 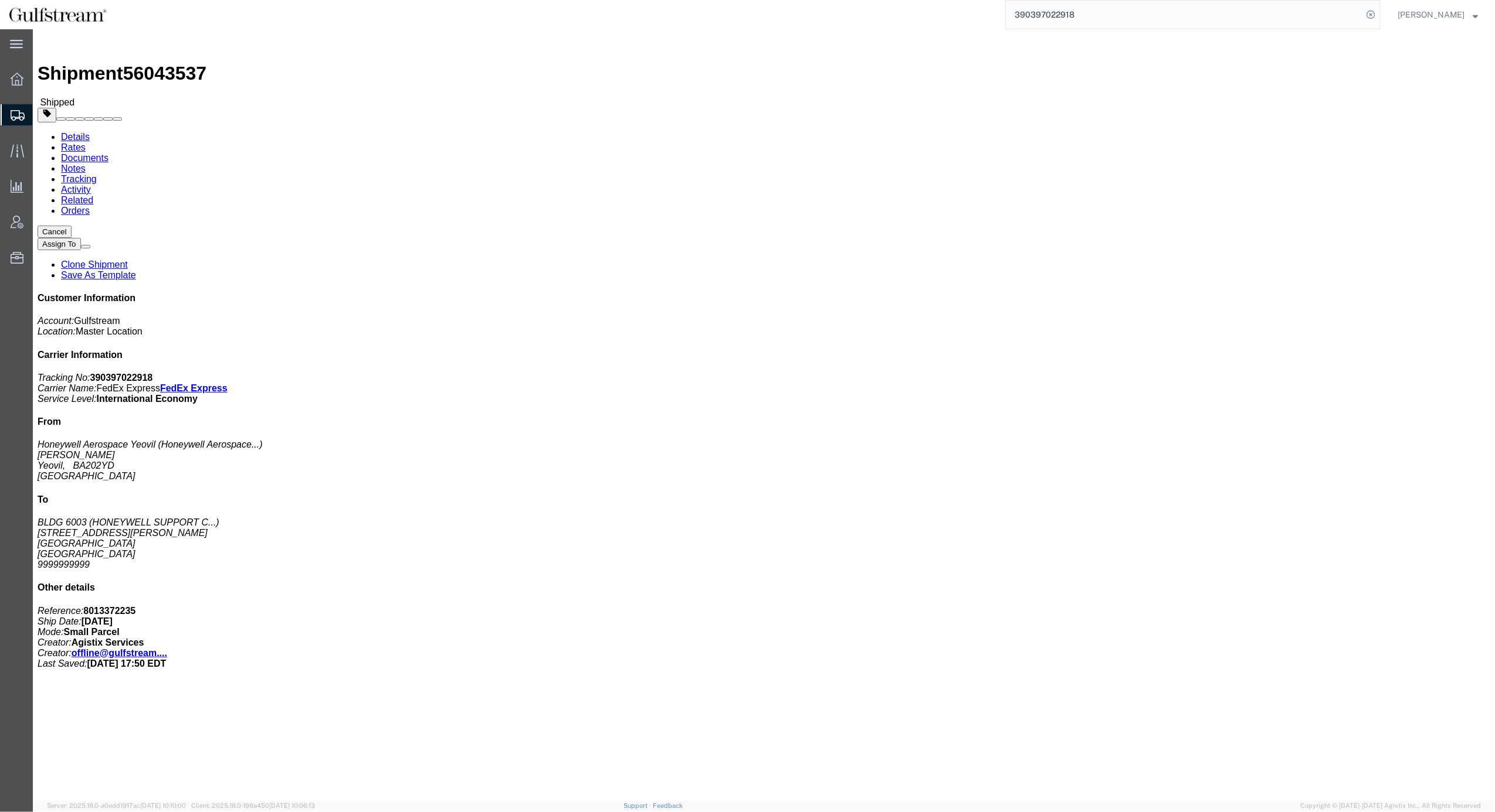 I want to click on input: Search for shipment number, reference number, so click(x=1184, y=15).